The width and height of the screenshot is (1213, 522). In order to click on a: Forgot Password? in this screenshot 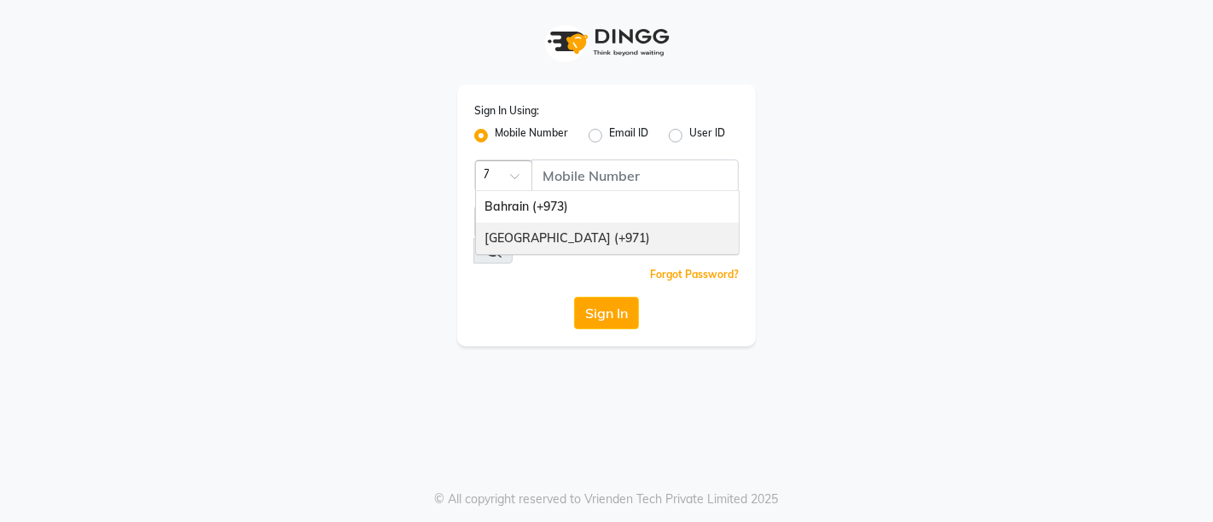, I will do `click(694, 274)`.